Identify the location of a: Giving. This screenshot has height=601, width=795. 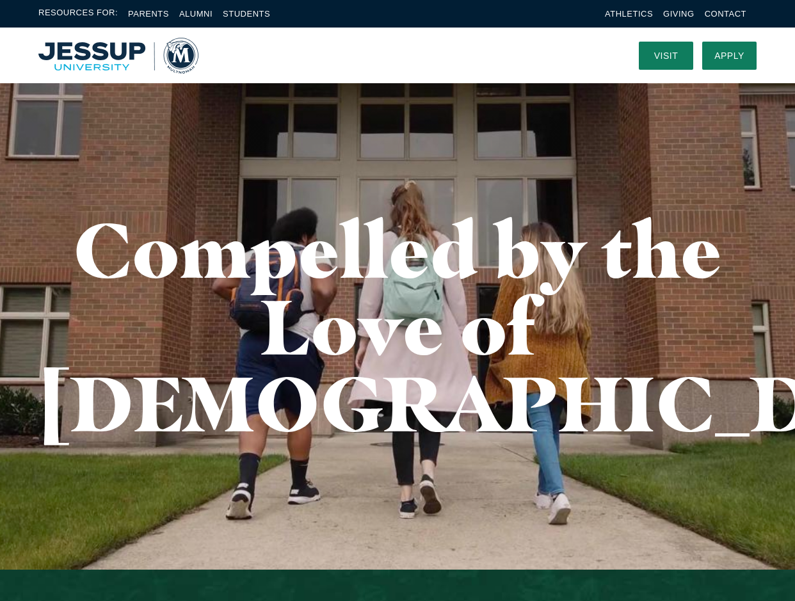
(678, 13).